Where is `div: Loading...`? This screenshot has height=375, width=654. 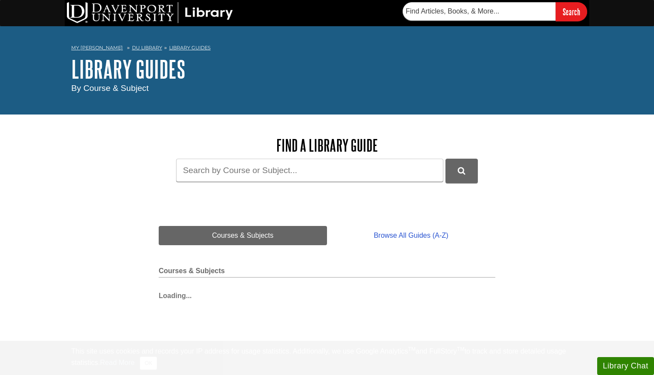 div: Loading... is located at coordinates (327, 294).